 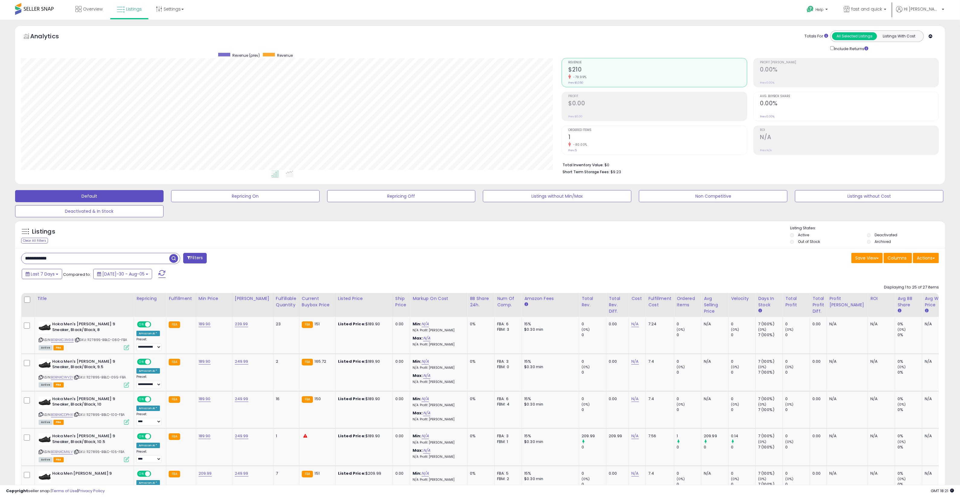 What do you see at coordinates (576, 83) in the screenshot?
I see `small: Prev: $1,050` at bounding box center [576, 83].